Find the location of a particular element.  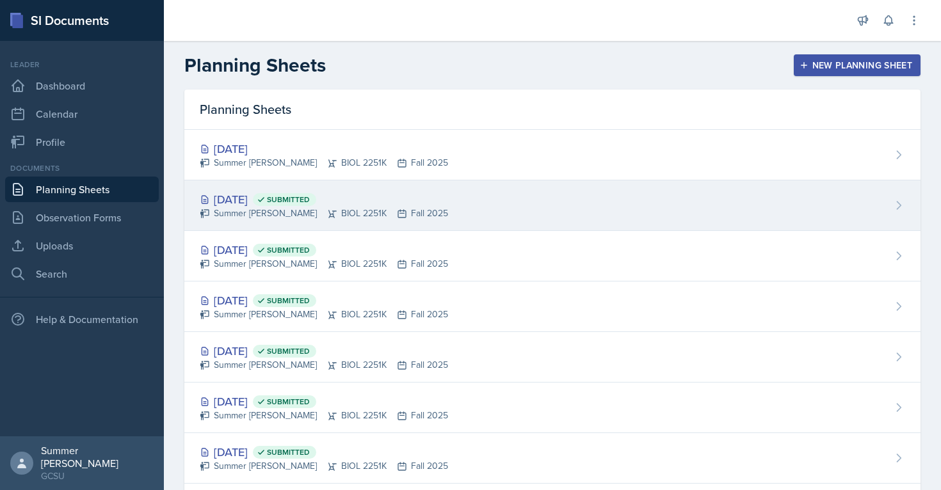

a: Uploads is located at coordinates (82, 246).